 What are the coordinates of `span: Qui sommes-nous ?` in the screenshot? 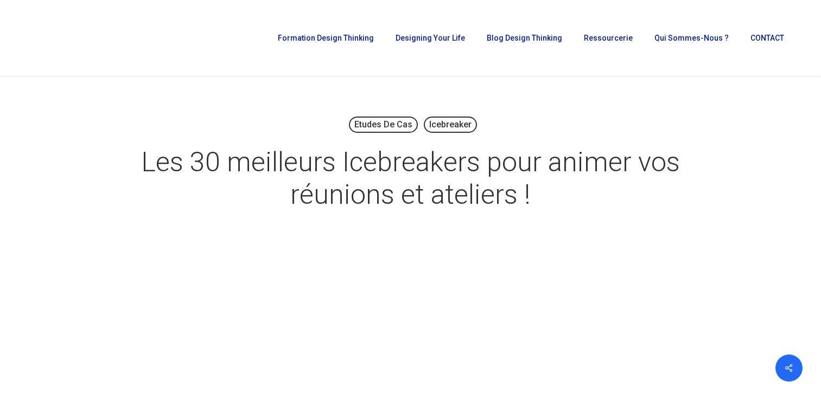 It's located at (691, 38).